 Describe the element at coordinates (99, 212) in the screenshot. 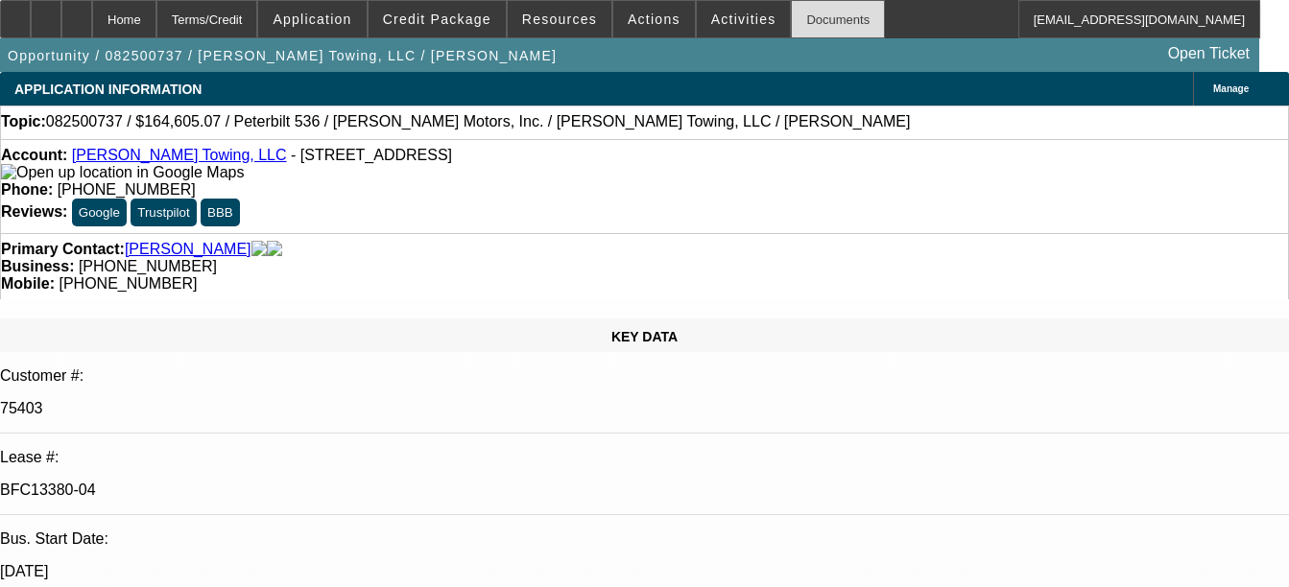

I see `button: Google` at that location.